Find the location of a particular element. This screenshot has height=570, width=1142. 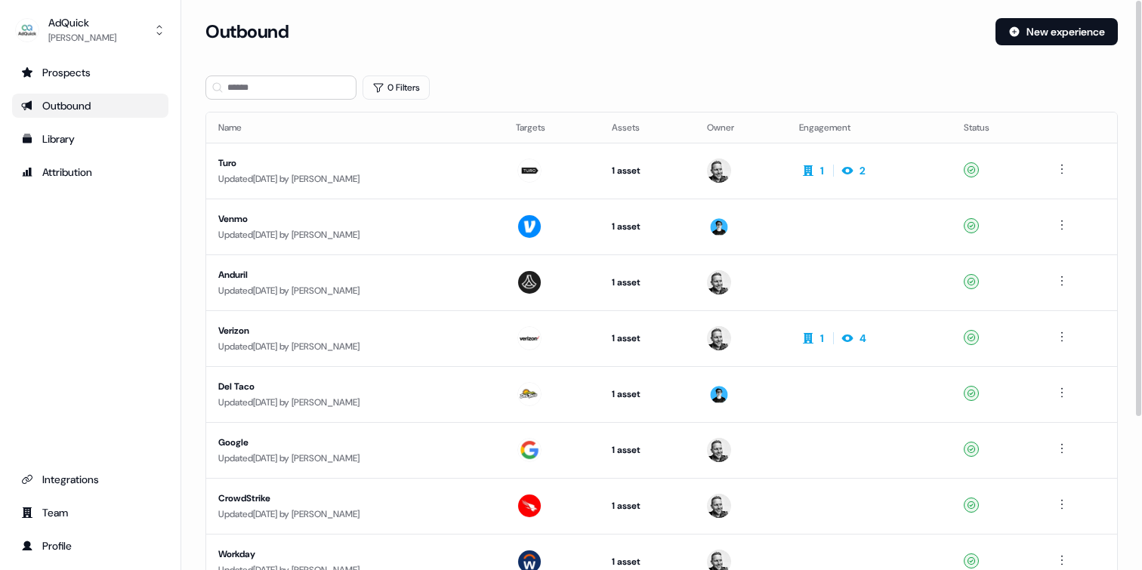

div: Library is located at coordinates (90, 139).